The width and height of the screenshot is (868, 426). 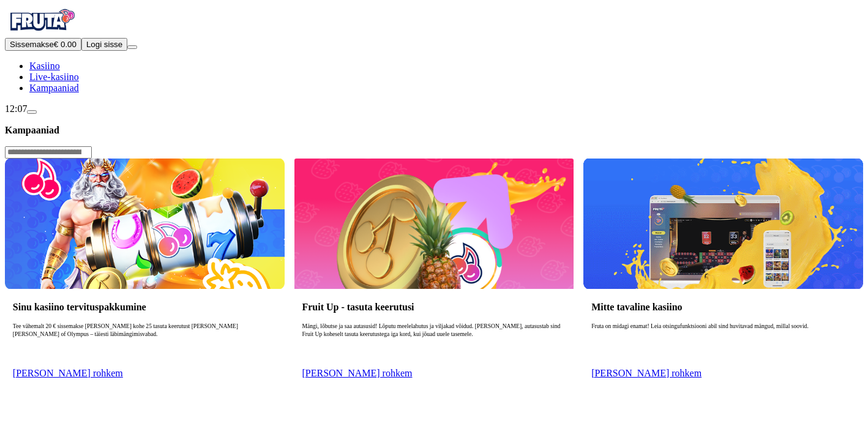 What do you see at coordinates (42, 20) in the screenshot?
I see `img: Fruta` at bounding box center [42, 20].